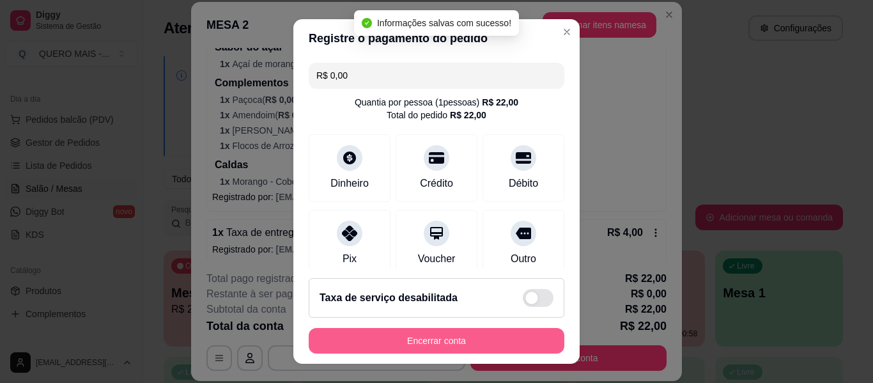 The image size is (873, 383). I want to click on div: Crédito, so click(437, 183).